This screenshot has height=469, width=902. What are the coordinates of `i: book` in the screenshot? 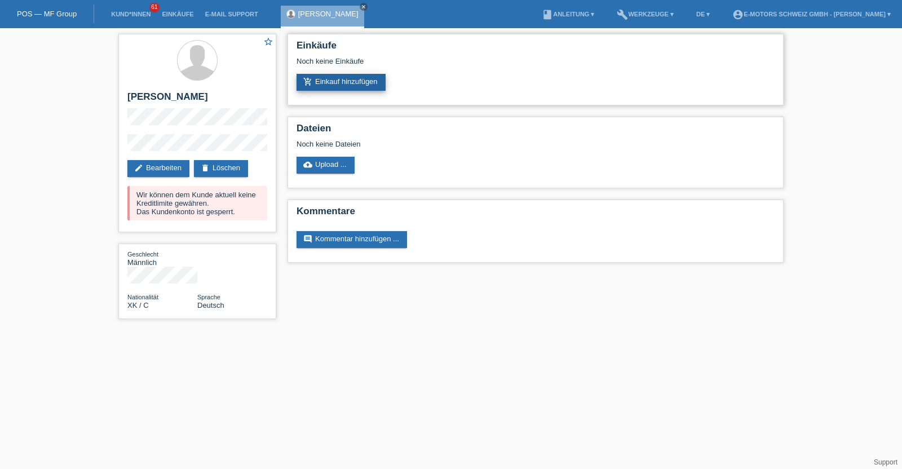 It's located at (547, 15).